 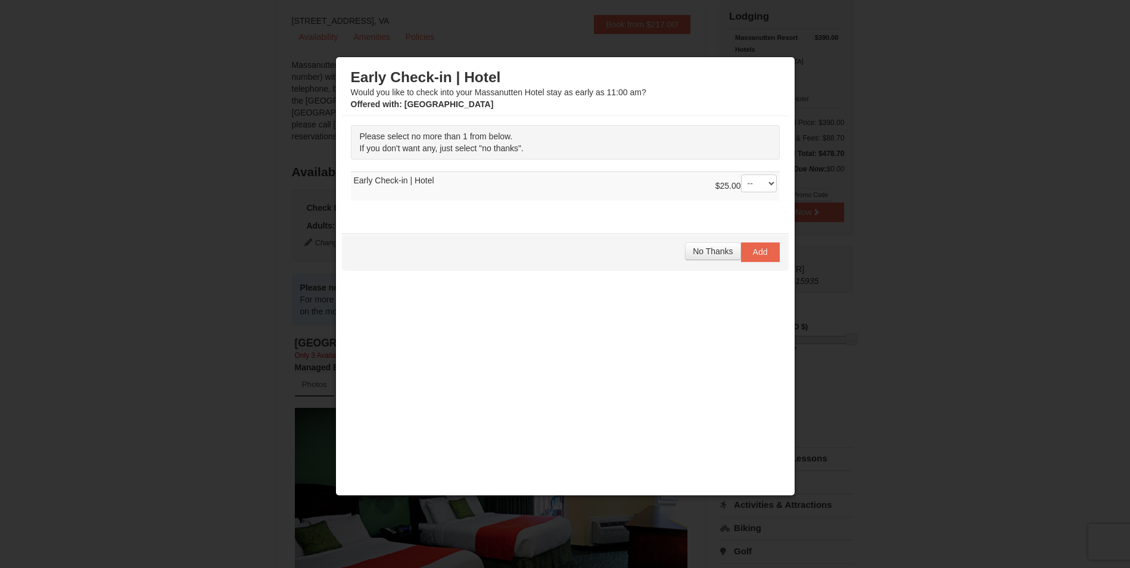 What do you see at coordinates (712, 251) in the screenshot?
I see `span: No Thanks` at bounding box center [712, 251].